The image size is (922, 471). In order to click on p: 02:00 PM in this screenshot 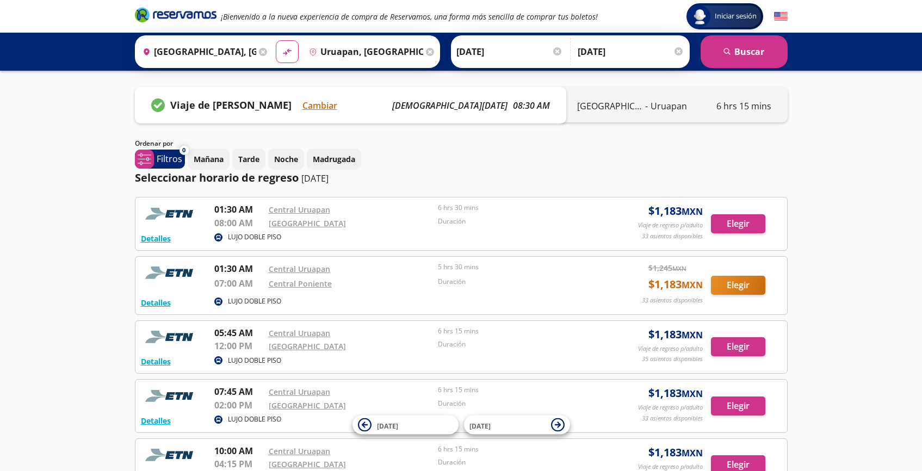, I will do `click(239, 405)`.